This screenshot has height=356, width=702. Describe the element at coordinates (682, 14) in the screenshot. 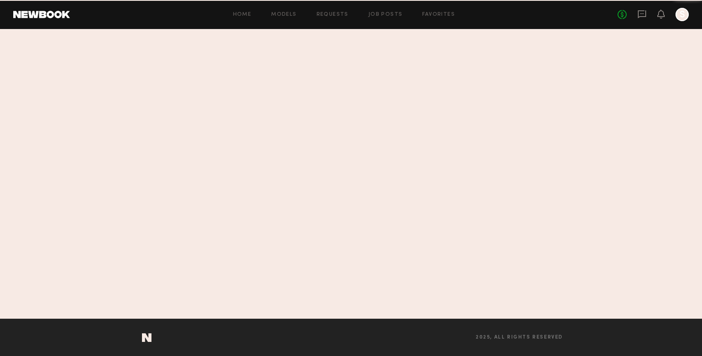

I see `a: S` at that location.